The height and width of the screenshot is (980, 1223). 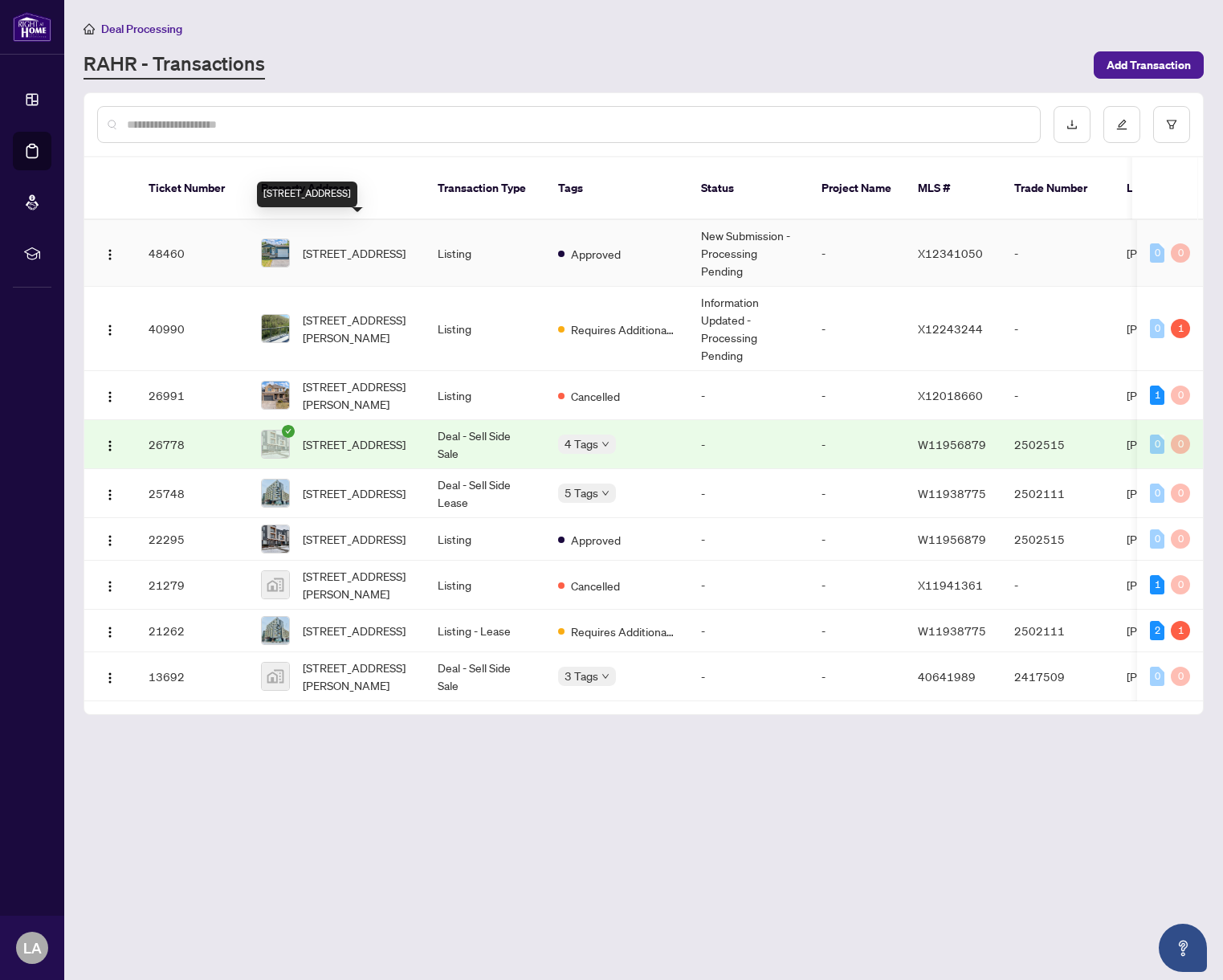 I want to click on span: 3 Tags, so click(x=581, y=675).